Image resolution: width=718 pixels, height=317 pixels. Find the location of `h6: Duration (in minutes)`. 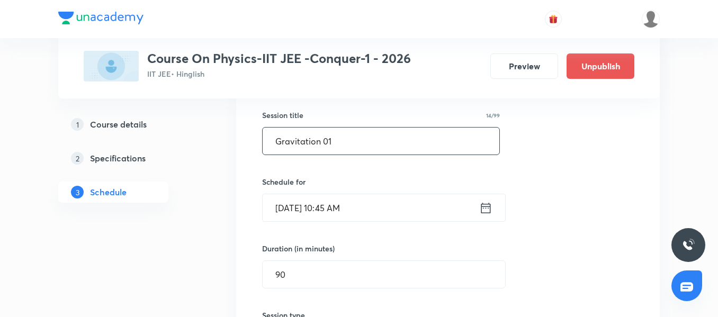

h6: Duration (in minutes) is located at coordinates (298, 248).